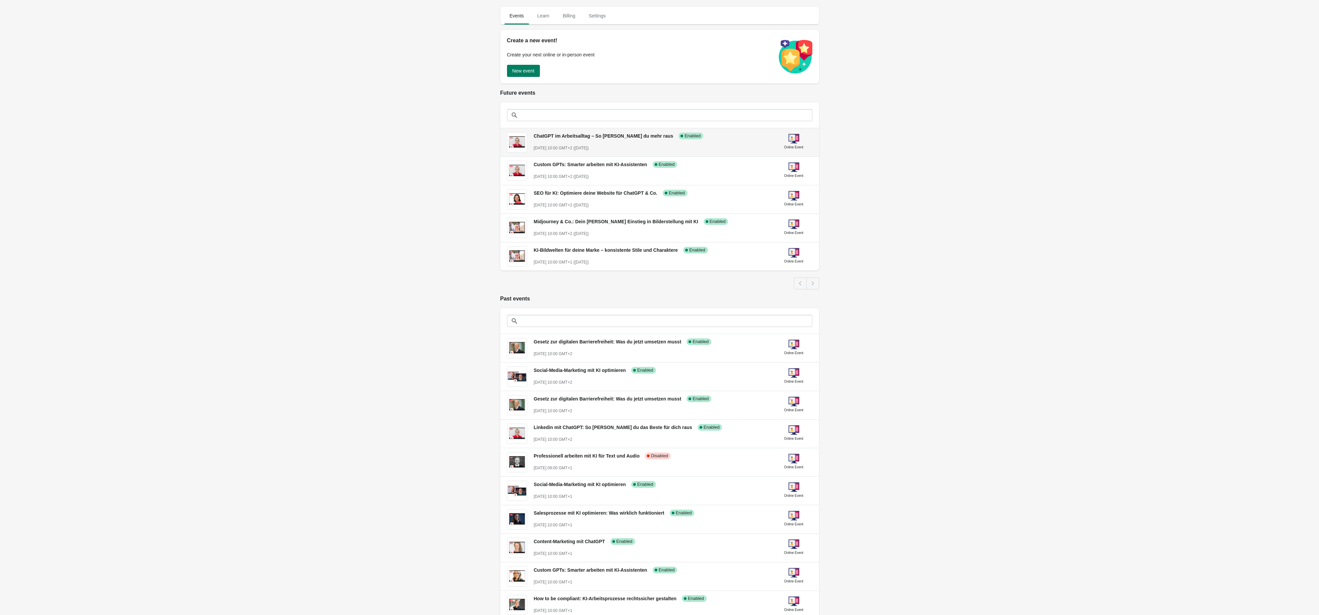 Image resolution: width=1319 pixels, height=615 pixels. Describe the element at coordinates (517, 605) in the screenshot. I see `img: How to be compliant: KI-Arbeitsprozesse rechtssicher gestalten` at that location.